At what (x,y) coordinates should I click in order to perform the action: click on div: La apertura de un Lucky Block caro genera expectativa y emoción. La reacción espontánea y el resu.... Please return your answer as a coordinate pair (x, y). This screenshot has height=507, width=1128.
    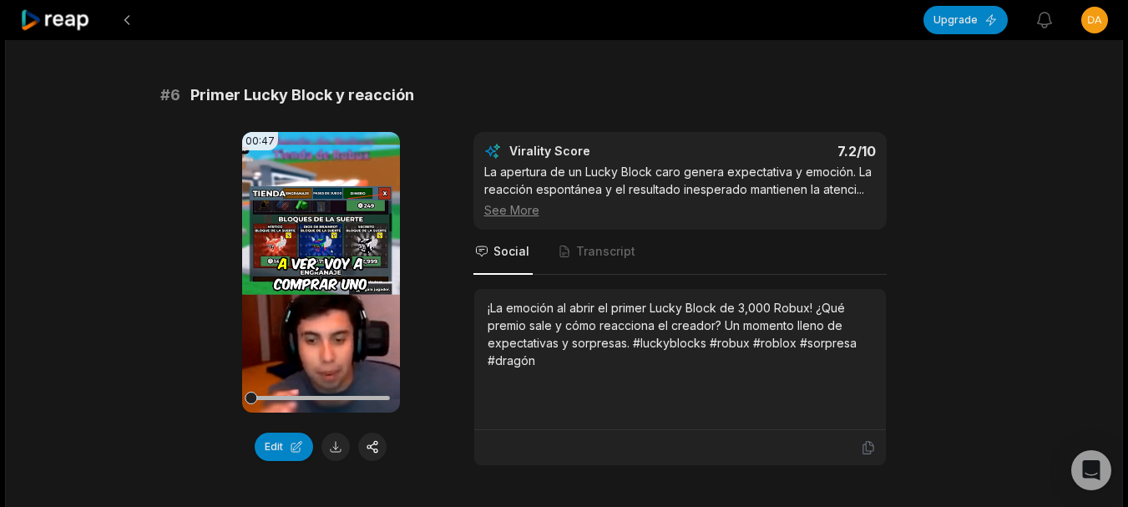
    Looking at the image, I should click on (679, 190).